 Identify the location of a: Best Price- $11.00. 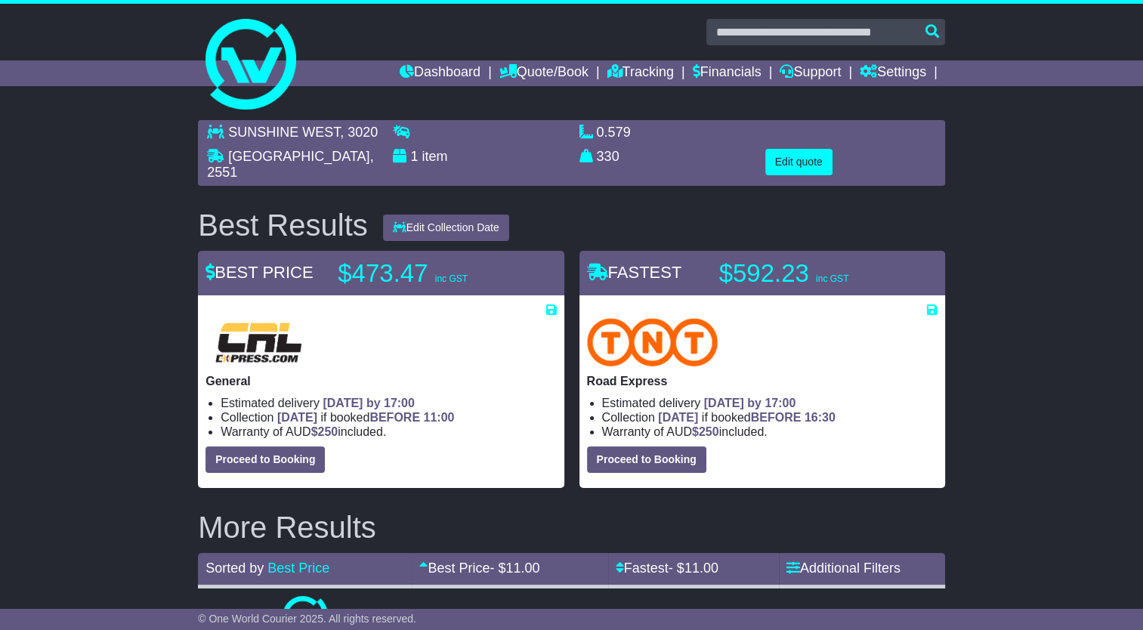
(479, 568).